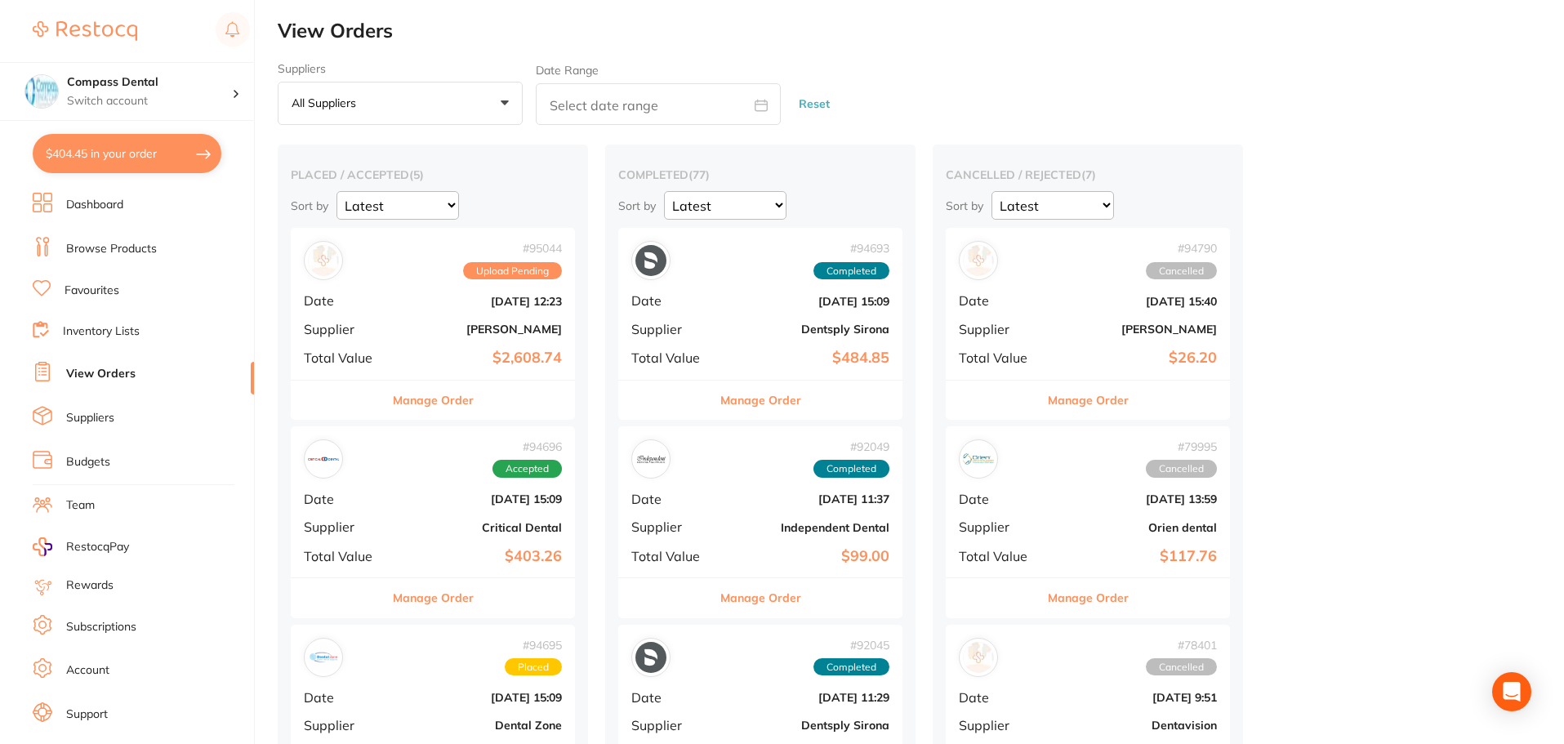  What do you see at coordinates (81, 546) in the screenshot?
I see `a: RestocqPay` at bounding box center [81, 546].